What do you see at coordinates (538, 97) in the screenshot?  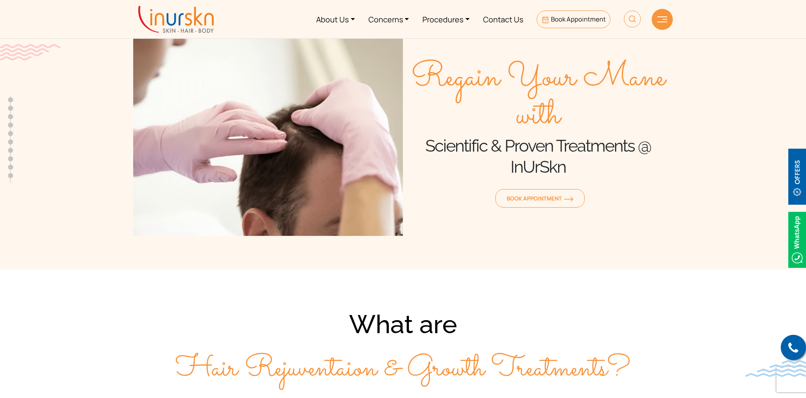 I see `span: Regain Your Mane with` at bounding box center [538, 97].